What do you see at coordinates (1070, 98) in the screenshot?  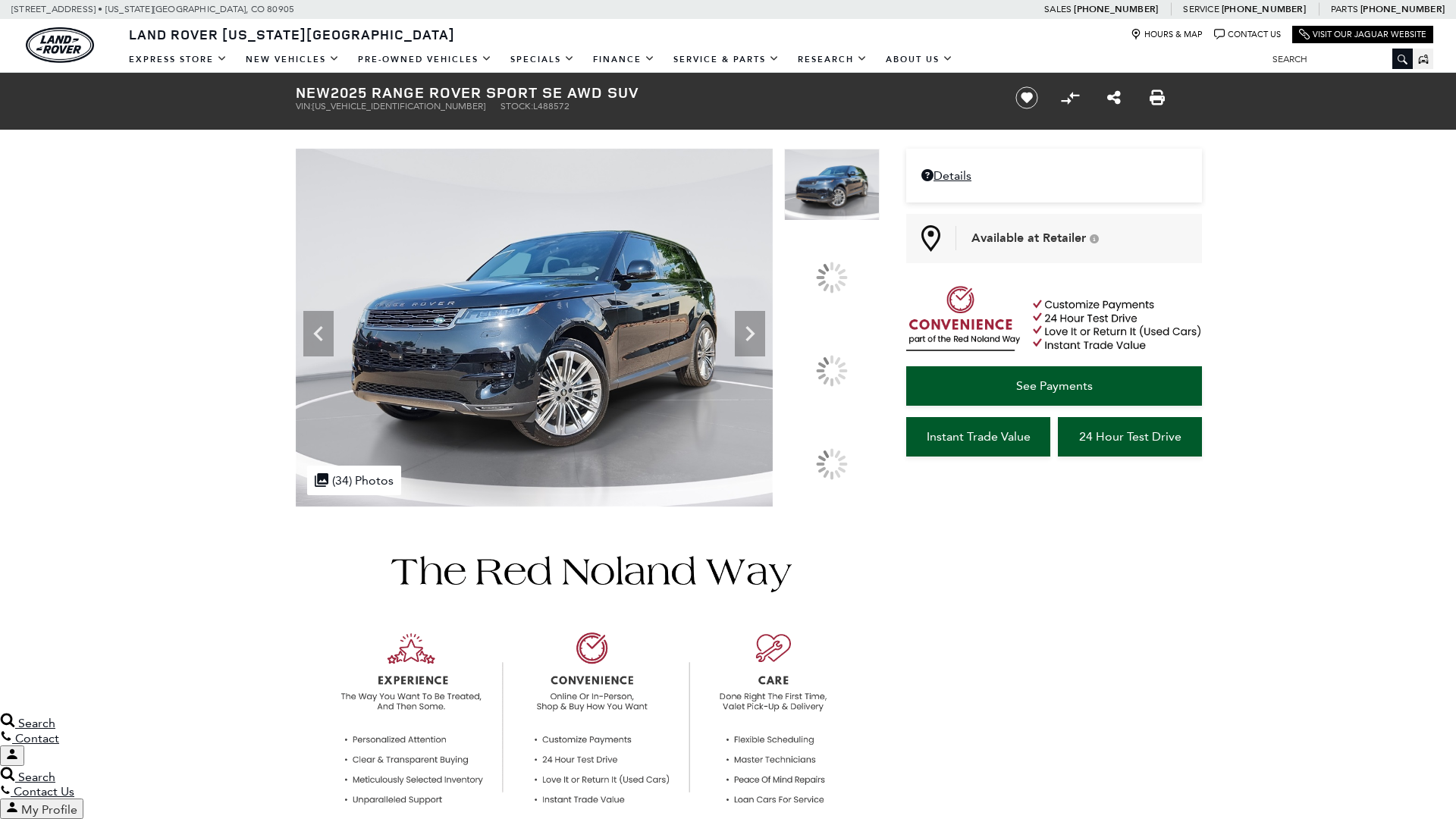 I see `button: Compare vehicle` at bounding box center [1070, 98].